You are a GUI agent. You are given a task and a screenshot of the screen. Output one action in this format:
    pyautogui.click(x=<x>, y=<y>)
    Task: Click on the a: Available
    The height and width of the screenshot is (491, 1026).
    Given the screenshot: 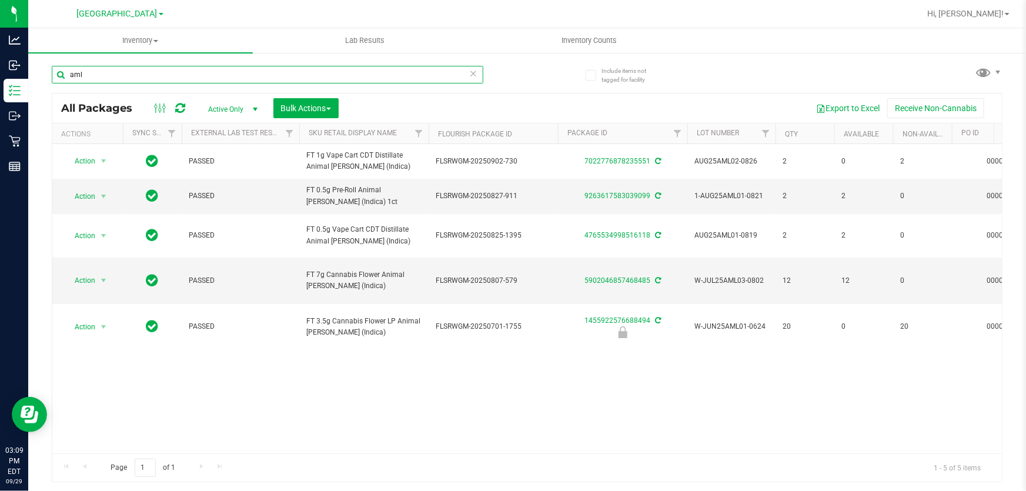 What is the action you would take?
    pyautogui.click(x=861, y=134)
    